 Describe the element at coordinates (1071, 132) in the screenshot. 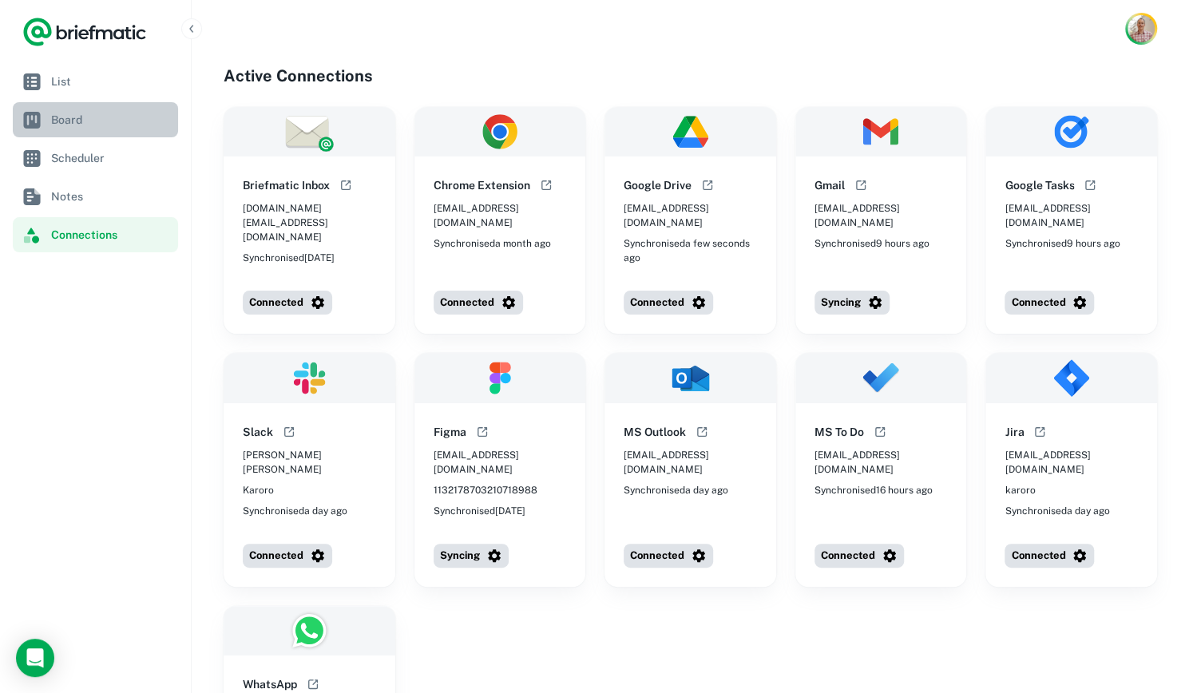

I see `img: Google Tasks` at that location.